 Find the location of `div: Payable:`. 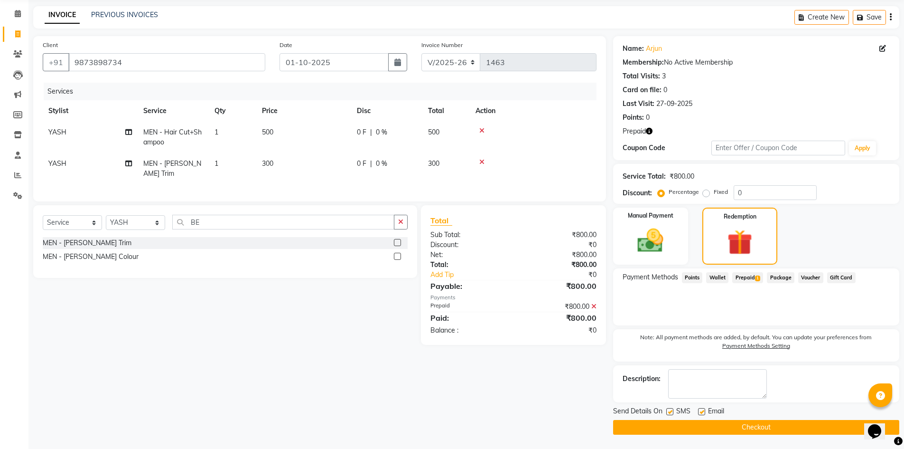

div: Payable: is located at coordinates (469, 286).